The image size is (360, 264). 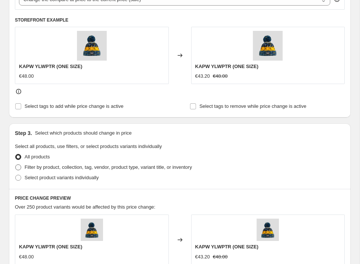 I want to click on span: All products, so click(x=37, y=156).